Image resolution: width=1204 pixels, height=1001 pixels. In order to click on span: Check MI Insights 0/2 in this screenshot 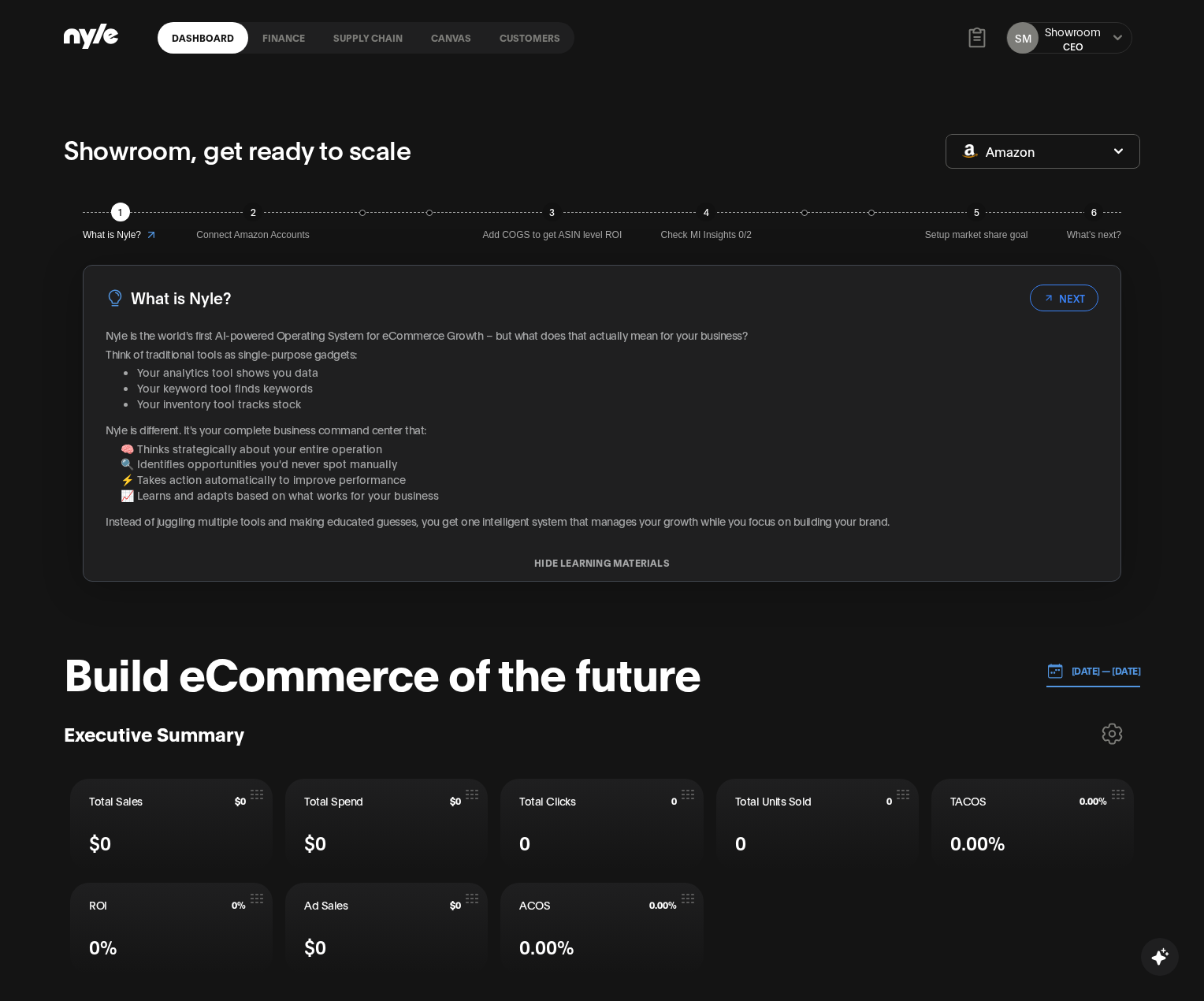, I will do `click(706, 235)`.